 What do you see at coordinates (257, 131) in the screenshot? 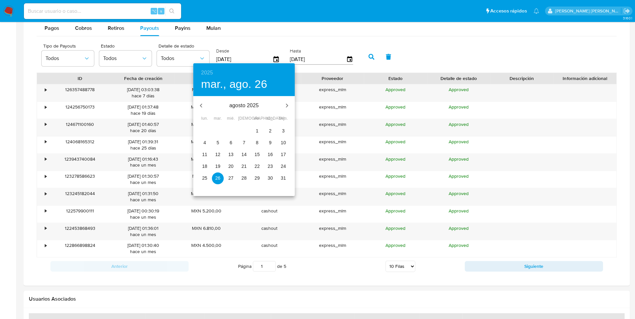
I see `button: 1` at bounding box center [257, 131].